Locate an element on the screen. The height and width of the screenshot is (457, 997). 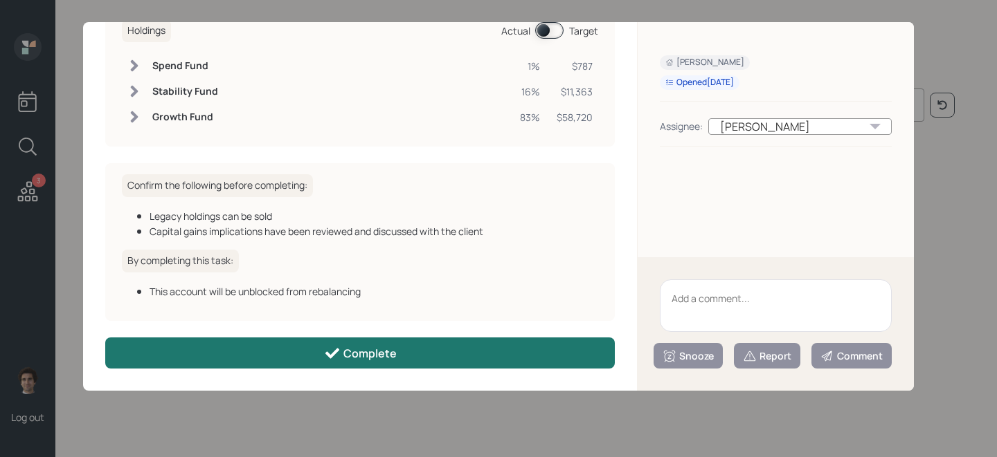
div: $11,363 is located at coordinates (574, 91).